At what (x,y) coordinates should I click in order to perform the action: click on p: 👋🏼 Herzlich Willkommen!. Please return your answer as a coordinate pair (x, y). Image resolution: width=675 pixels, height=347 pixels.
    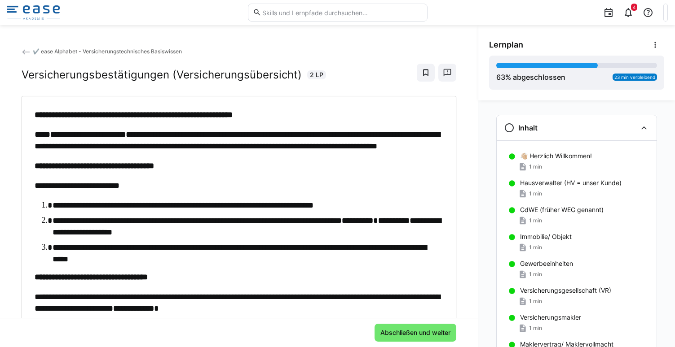
    Looking at the image, I should click on (556, 156).